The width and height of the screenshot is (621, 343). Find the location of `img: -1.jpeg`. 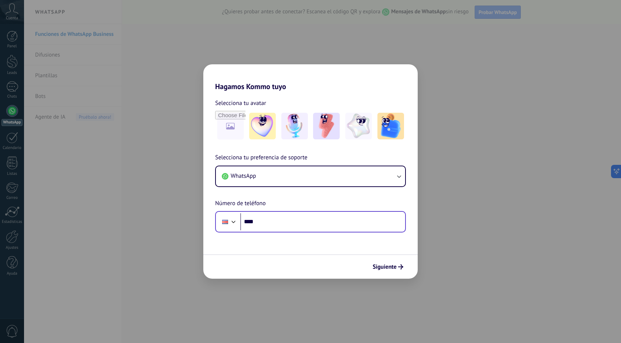

img: -1.jpeg is located at coordinates (262, 126).